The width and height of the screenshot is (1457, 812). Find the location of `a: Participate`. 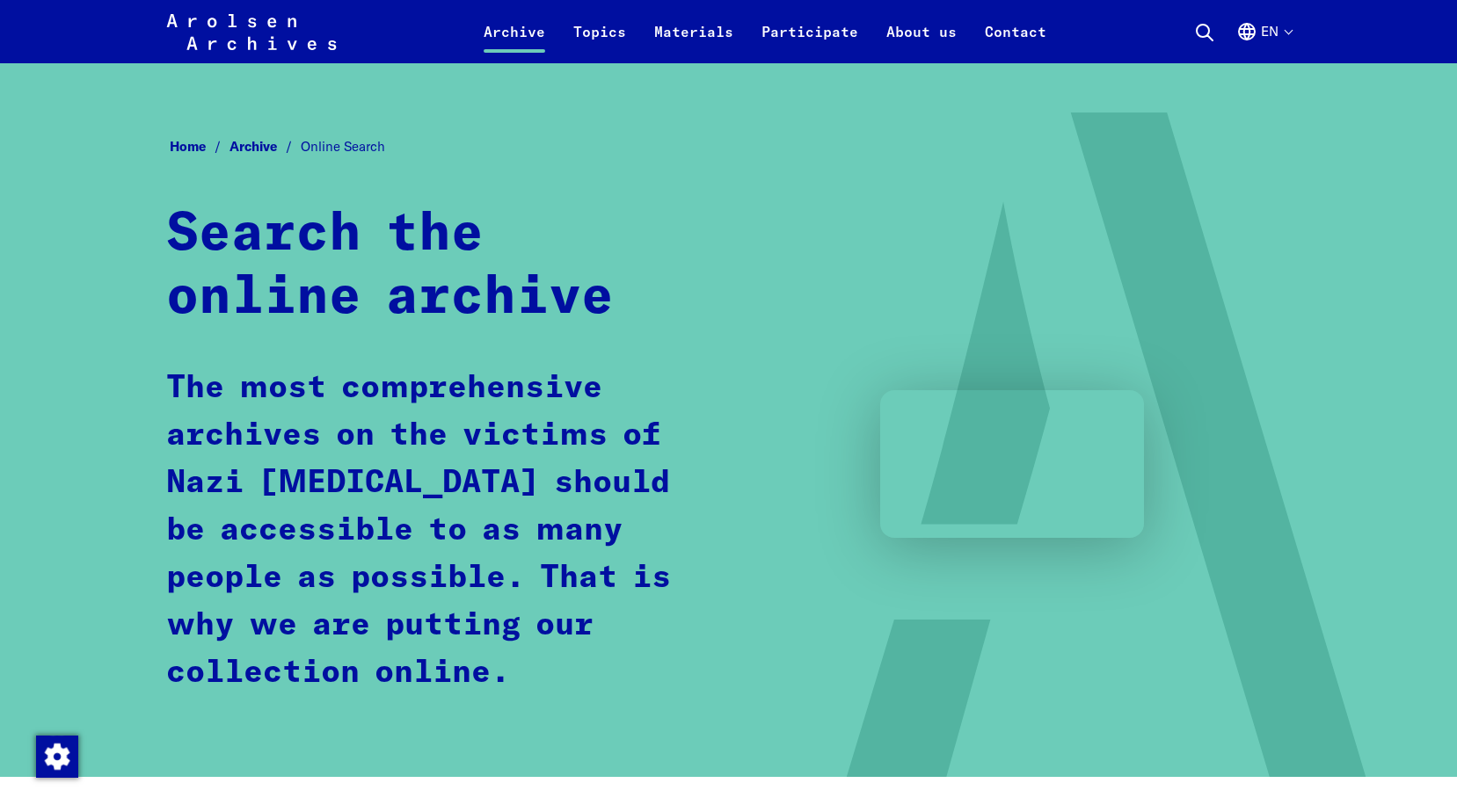

a: Participate is located at coordinates (809, 42).